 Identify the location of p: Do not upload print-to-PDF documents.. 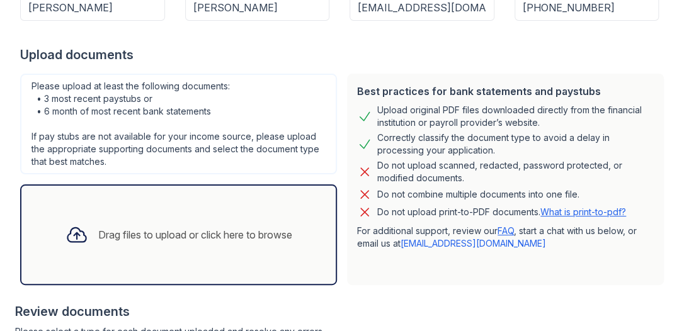
(502, 212).